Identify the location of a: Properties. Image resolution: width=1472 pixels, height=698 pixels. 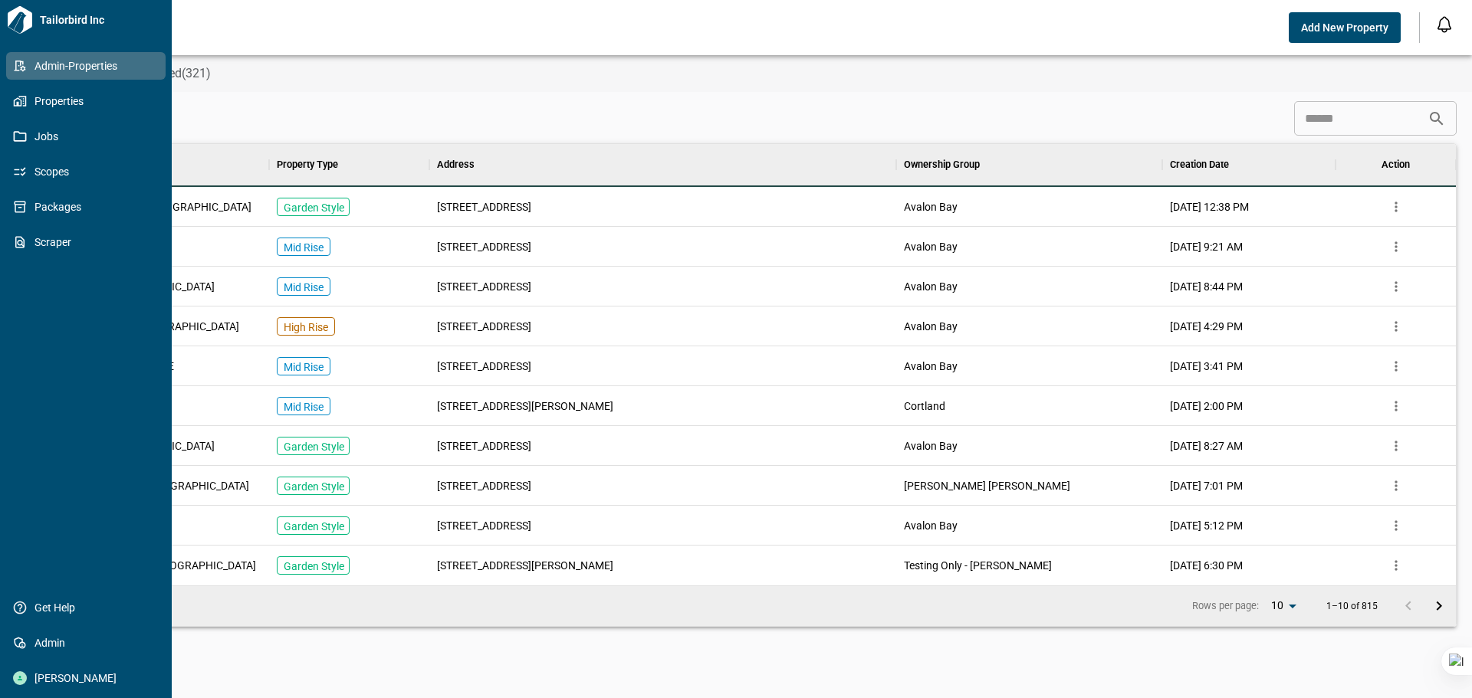
(86, 101).